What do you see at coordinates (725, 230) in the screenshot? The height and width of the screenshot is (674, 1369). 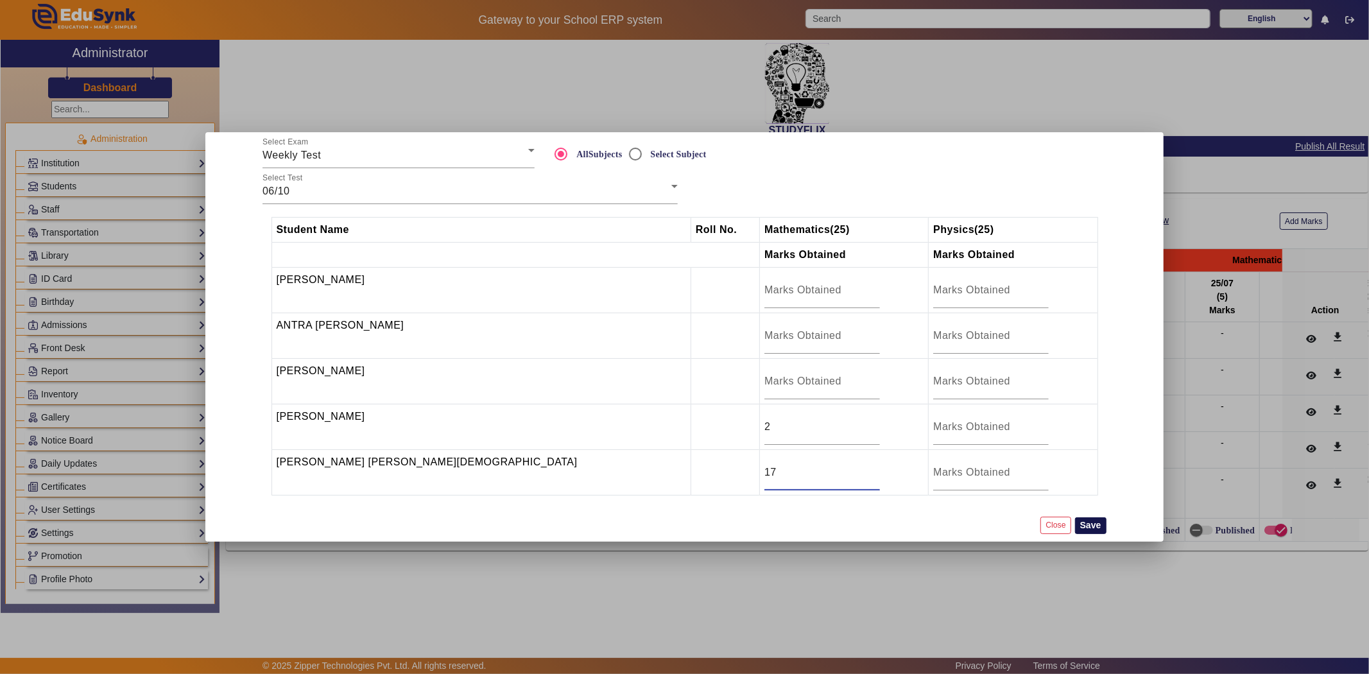 I see `th: Roll No.` at bounding box center [725, 230].